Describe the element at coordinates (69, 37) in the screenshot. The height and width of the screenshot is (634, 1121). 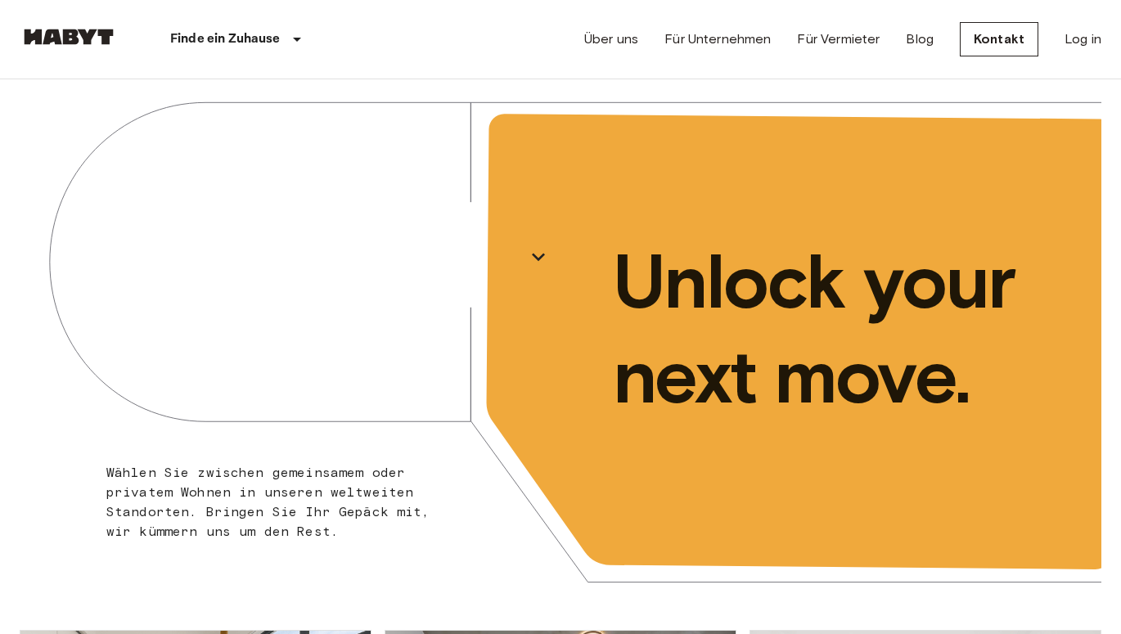
I see `img: Habyt` at that location.